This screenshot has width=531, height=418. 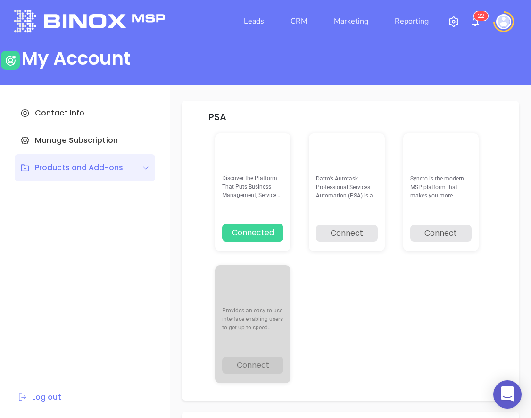 What do you see at coordinates (90, 21) in the screenshot?
I see `img: logo` at bounding box center [90, 21].